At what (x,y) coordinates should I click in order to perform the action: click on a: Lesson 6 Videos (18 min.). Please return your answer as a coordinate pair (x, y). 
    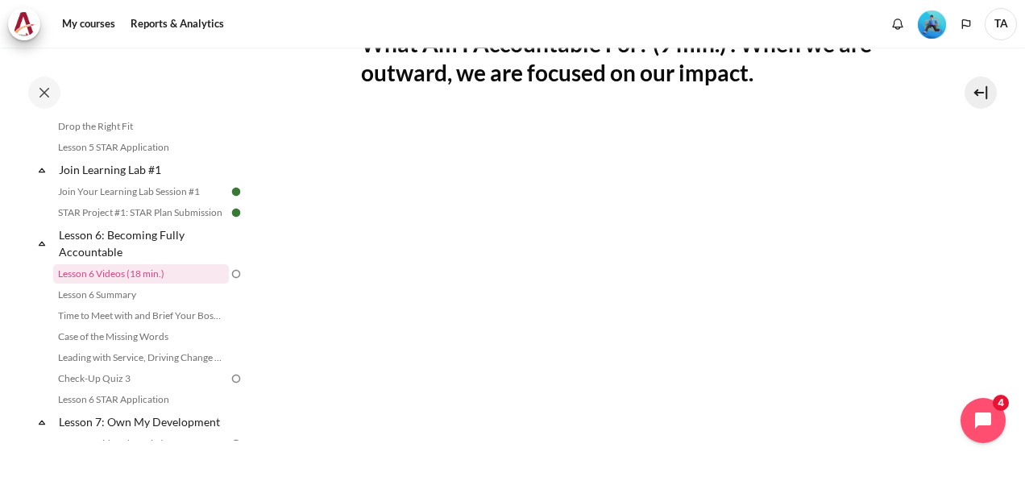
    Looking at the image, I should click on (141, 274).